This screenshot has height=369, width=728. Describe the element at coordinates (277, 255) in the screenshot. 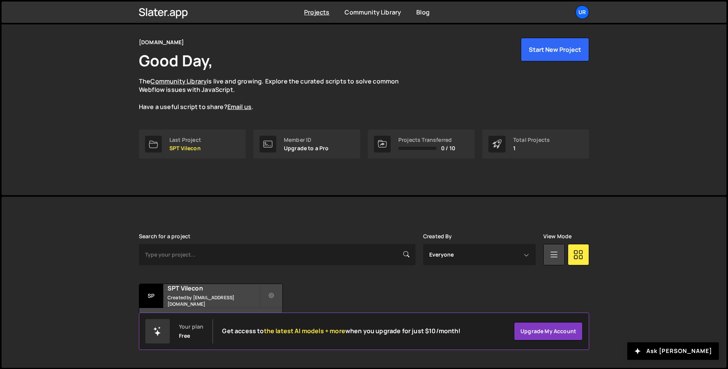

I see `input: Type your project...` at that location.